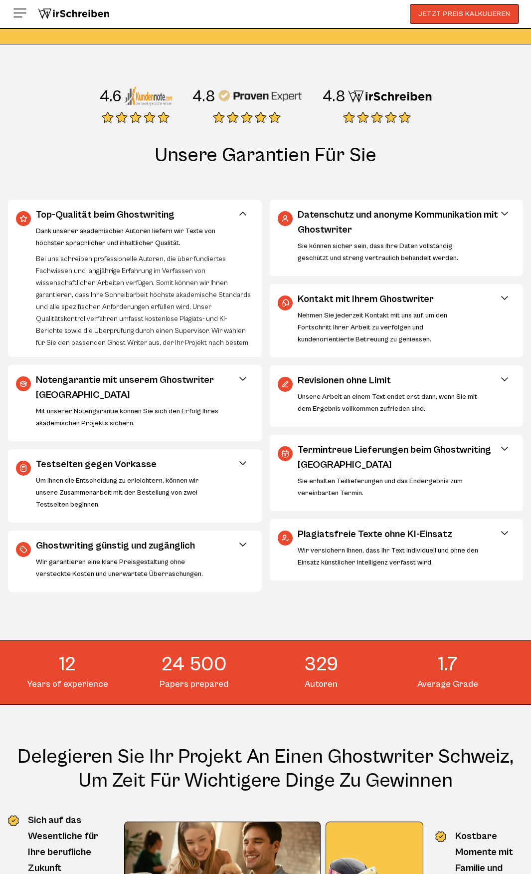  I want to click on div: Wir garantieren eine klare Preisgestaltung ohne versteckte Kosten und unerwartete Überraschungen., so click(127, 568).